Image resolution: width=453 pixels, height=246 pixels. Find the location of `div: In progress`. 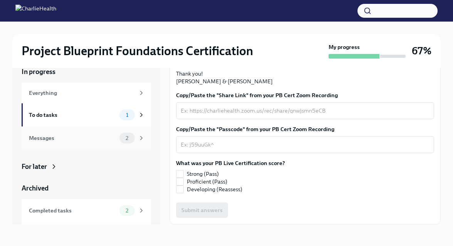

div: In progress is located at coordinates (86, 72).